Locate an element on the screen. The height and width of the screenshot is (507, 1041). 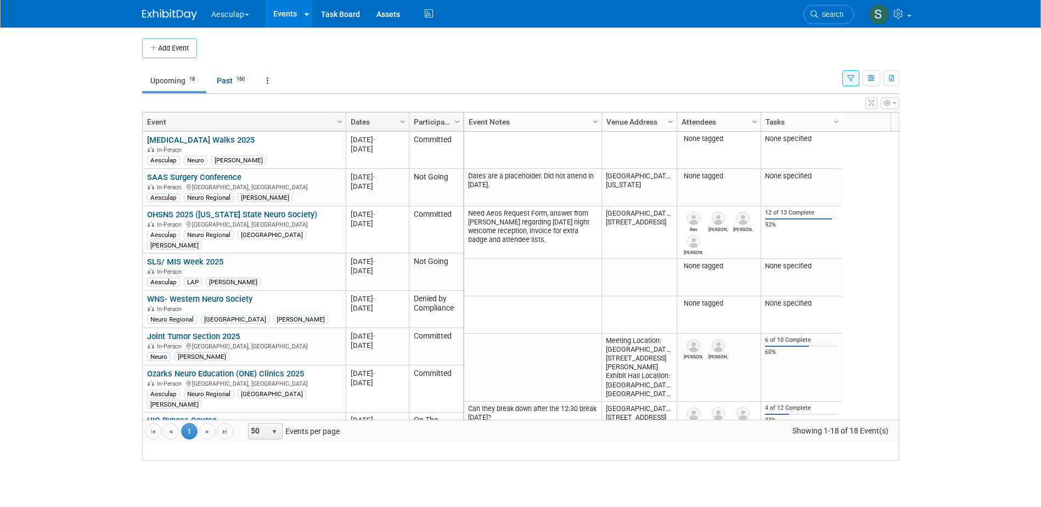
img: Pete Pawlak is located at coordinates (693, 241).